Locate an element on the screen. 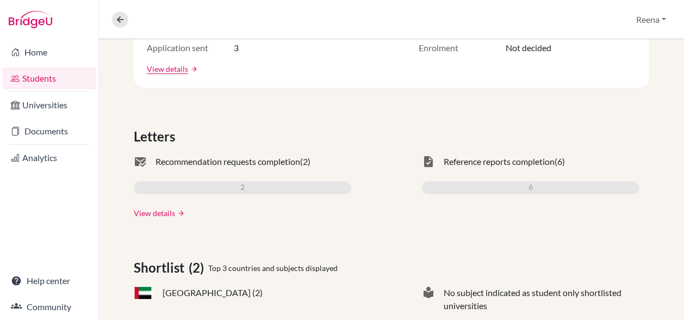 The width and height of the screenshot is (684, 320). span: Recommendation requests completion is located at coordinates (228, 161).